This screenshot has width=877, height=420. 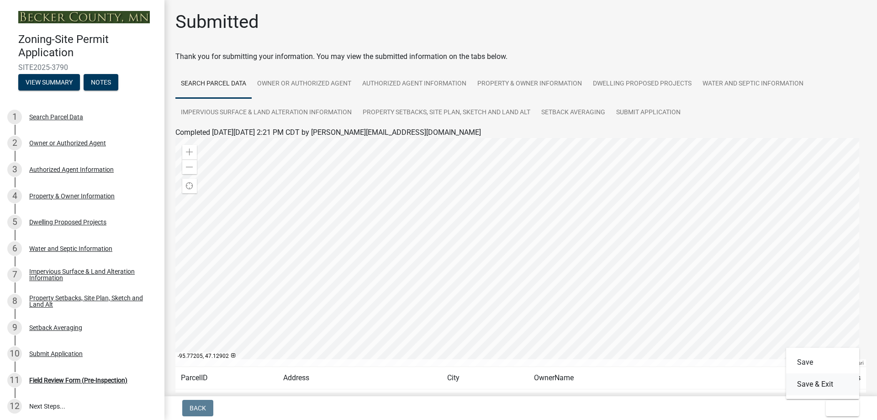 What do you see at coordinates (15, 222) in the screenshot?
I see `div: 5` at bounding box center [15, 222].